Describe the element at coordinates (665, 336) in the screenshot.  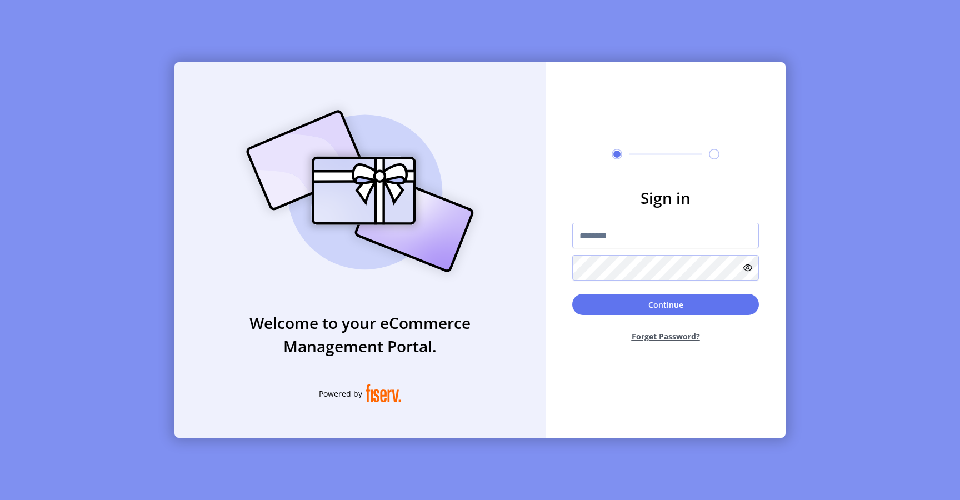
I see `button: Forget Password?` at that location.